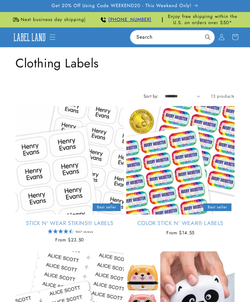  Describe the element at coordinates (29, 37) in the screenshot. I see `a: Label Land` at that location.